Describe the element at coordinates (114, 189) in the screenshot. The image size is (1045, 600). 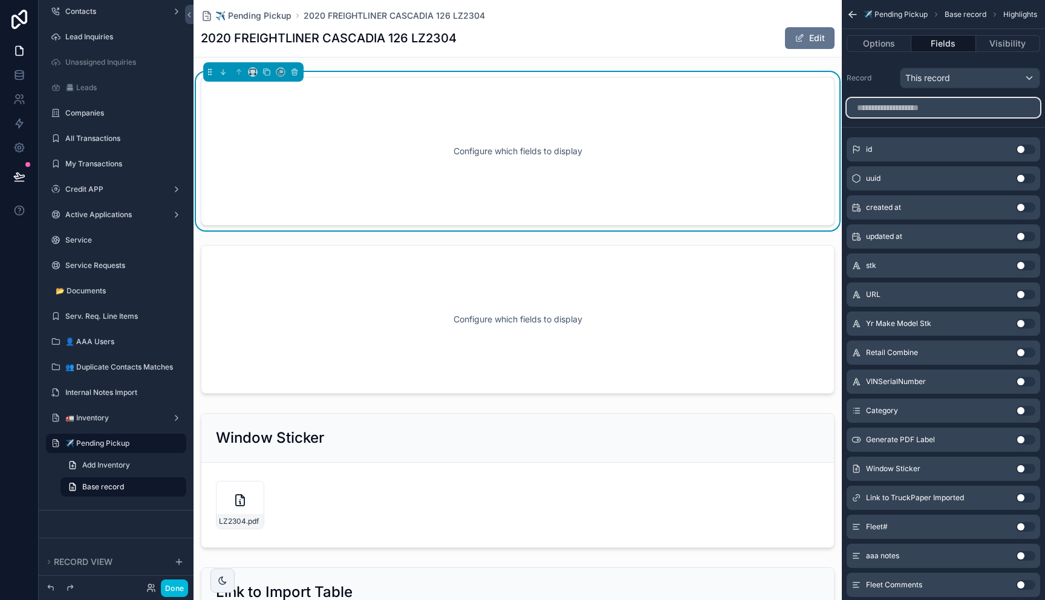
I see `a: Credit APP` at that location.